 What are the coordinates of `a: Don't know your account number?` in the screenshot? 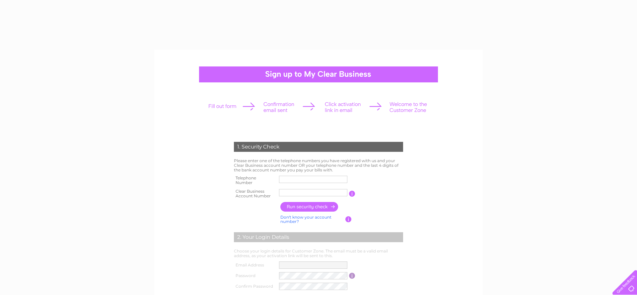 It's located at (306, 219).